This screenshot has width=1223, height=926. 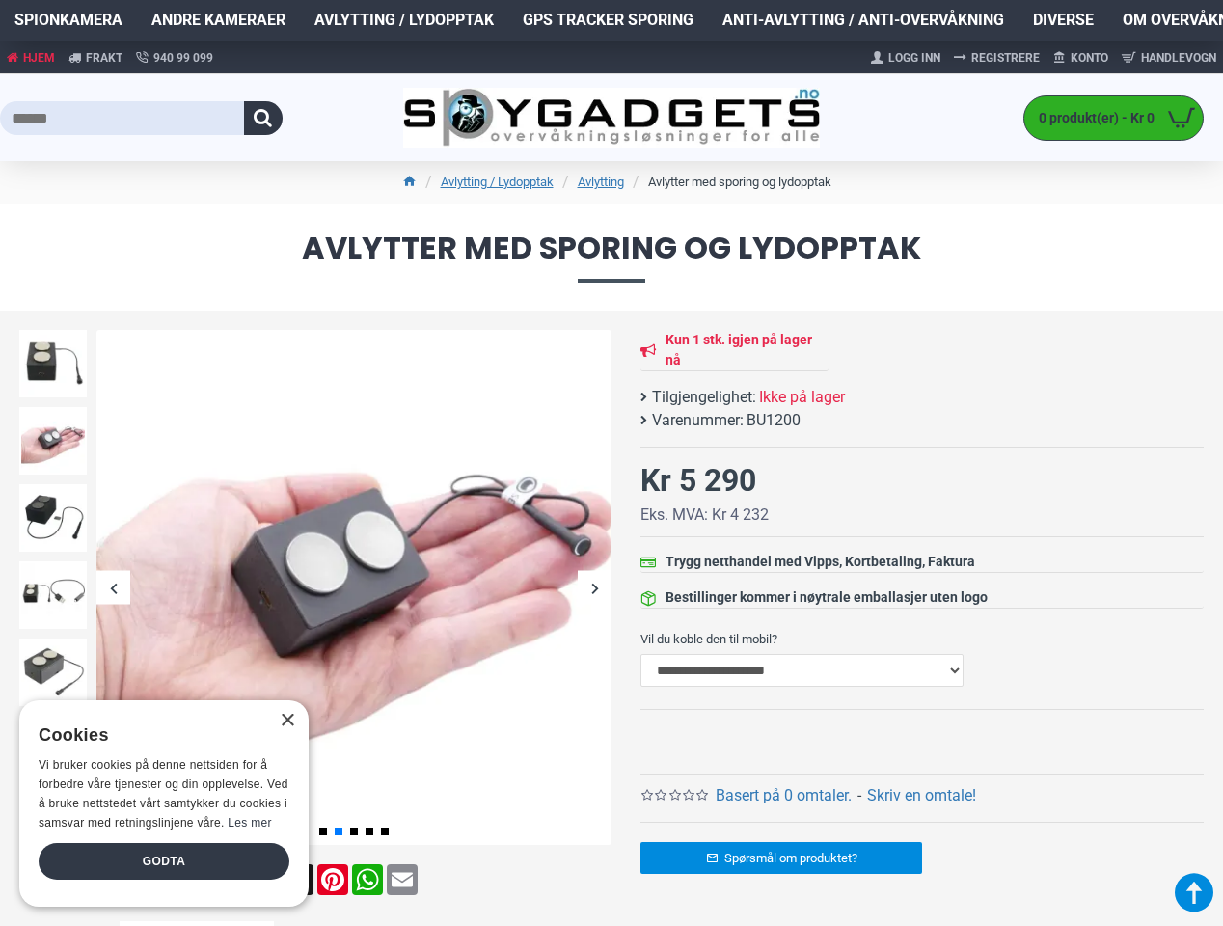 I want to click on span: Vi bruker cookies på denne nettsiden for å forbedre våre tjenester og din opplevelse. Ved å bruke..., so click(x=163, y=793).